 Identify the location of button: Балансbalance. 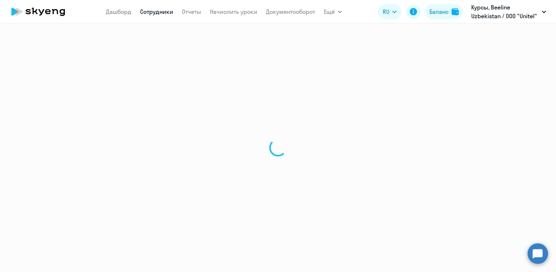
(444, 12).